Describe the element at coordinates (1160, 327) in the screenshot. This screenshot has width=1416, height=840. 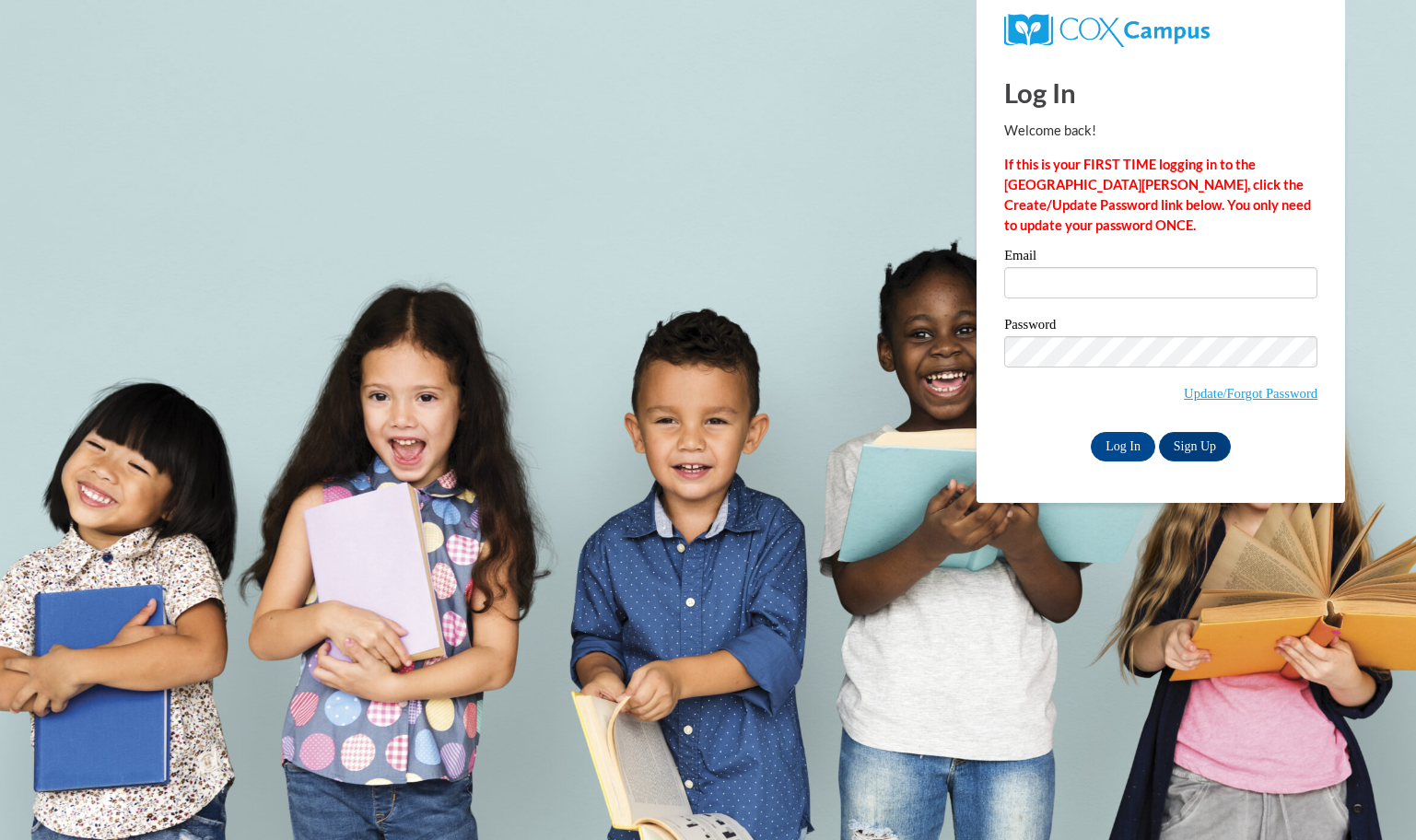
I see `label: Password` at that location.